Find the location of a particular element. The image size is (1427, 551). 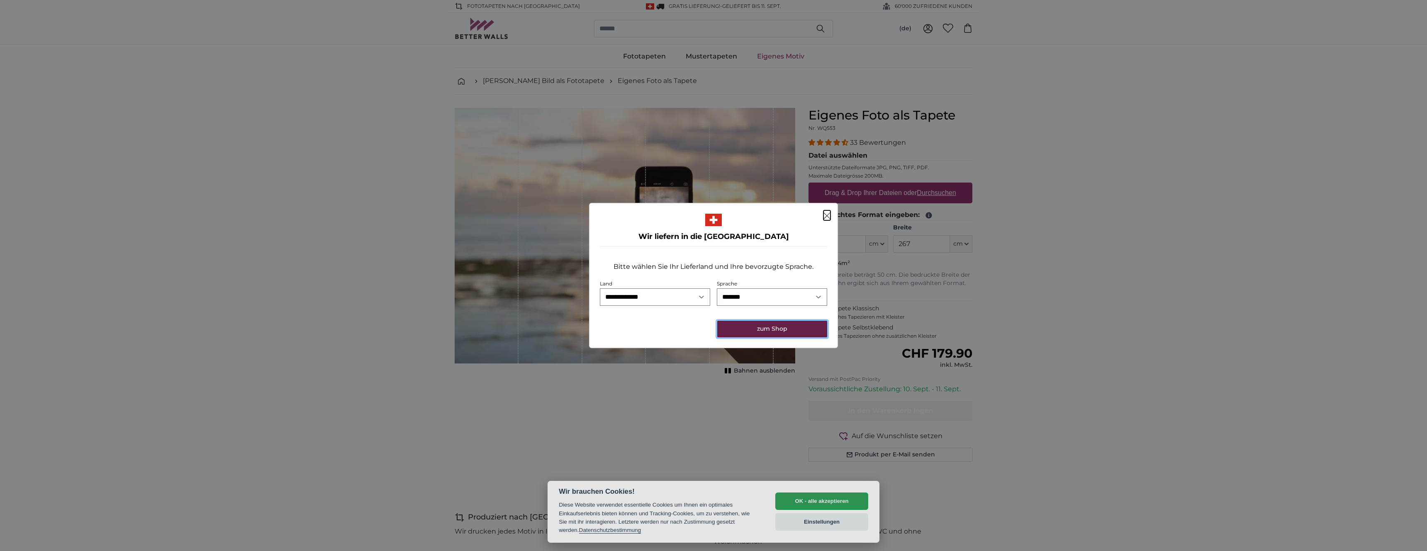

button: Schließen is located at coordinates (827, 215).